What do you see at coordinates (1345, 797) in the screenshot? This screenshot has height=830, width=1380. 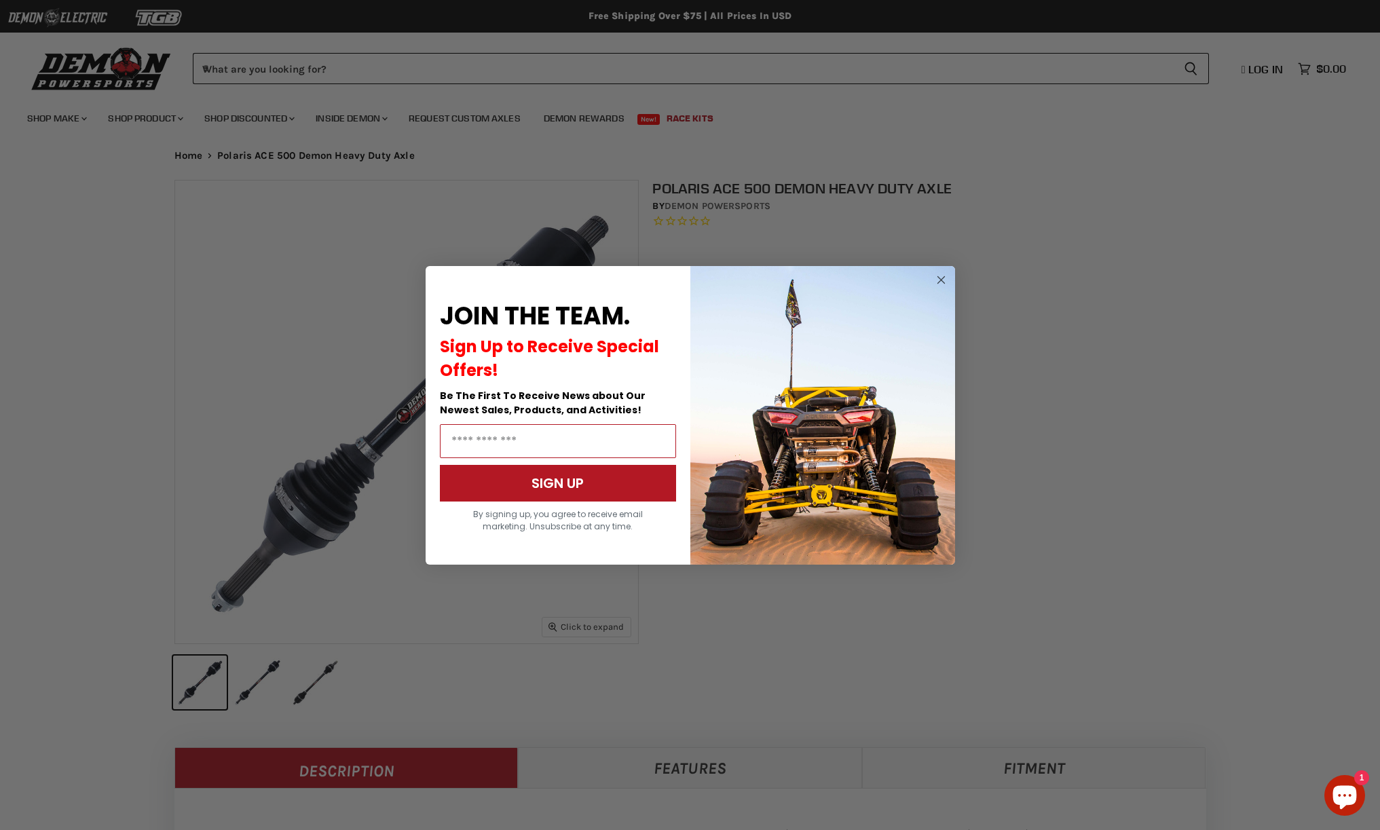 I see `inbox-online-store-chat: Shopify online store chat` at bounding box center [1345, 797].